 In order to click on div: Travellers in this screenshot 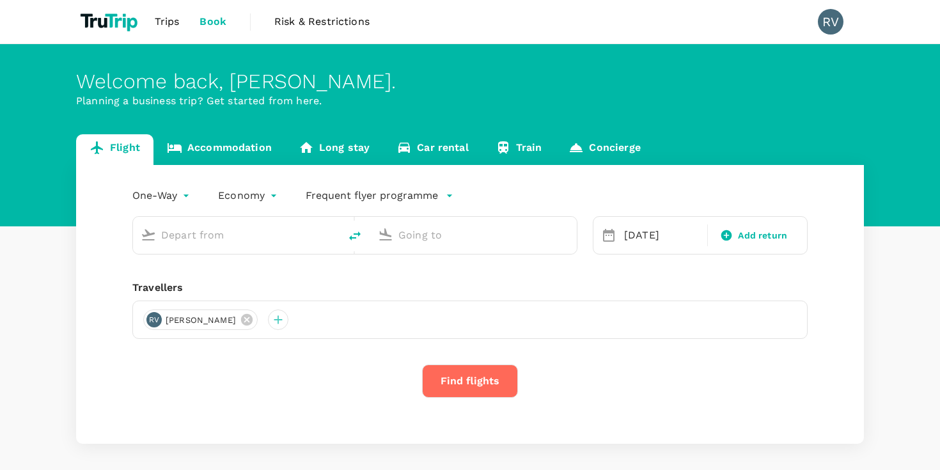, I will do `click(470, 288)`.